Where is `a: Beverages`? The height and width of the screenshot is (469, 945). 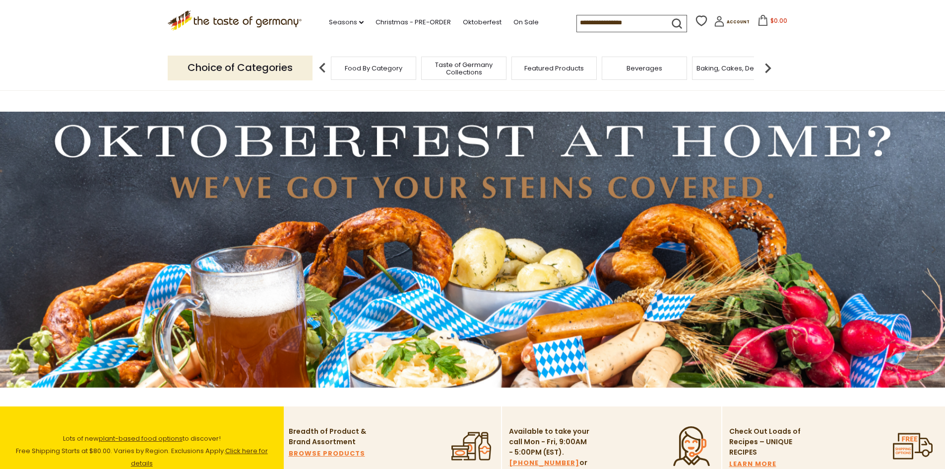 a: Beverages is located at coordinates (644, 68).